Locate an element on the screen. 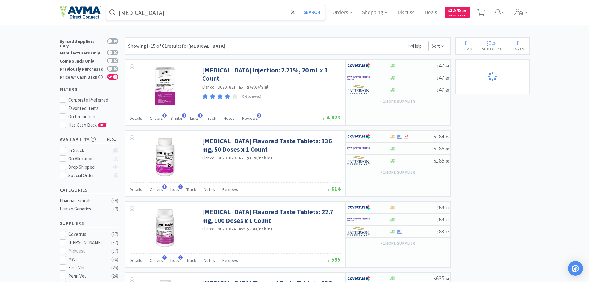  img: 179b8ad10cb342879e92e522e941d1e7_497249.jpg is located at coordinates (165, 157).